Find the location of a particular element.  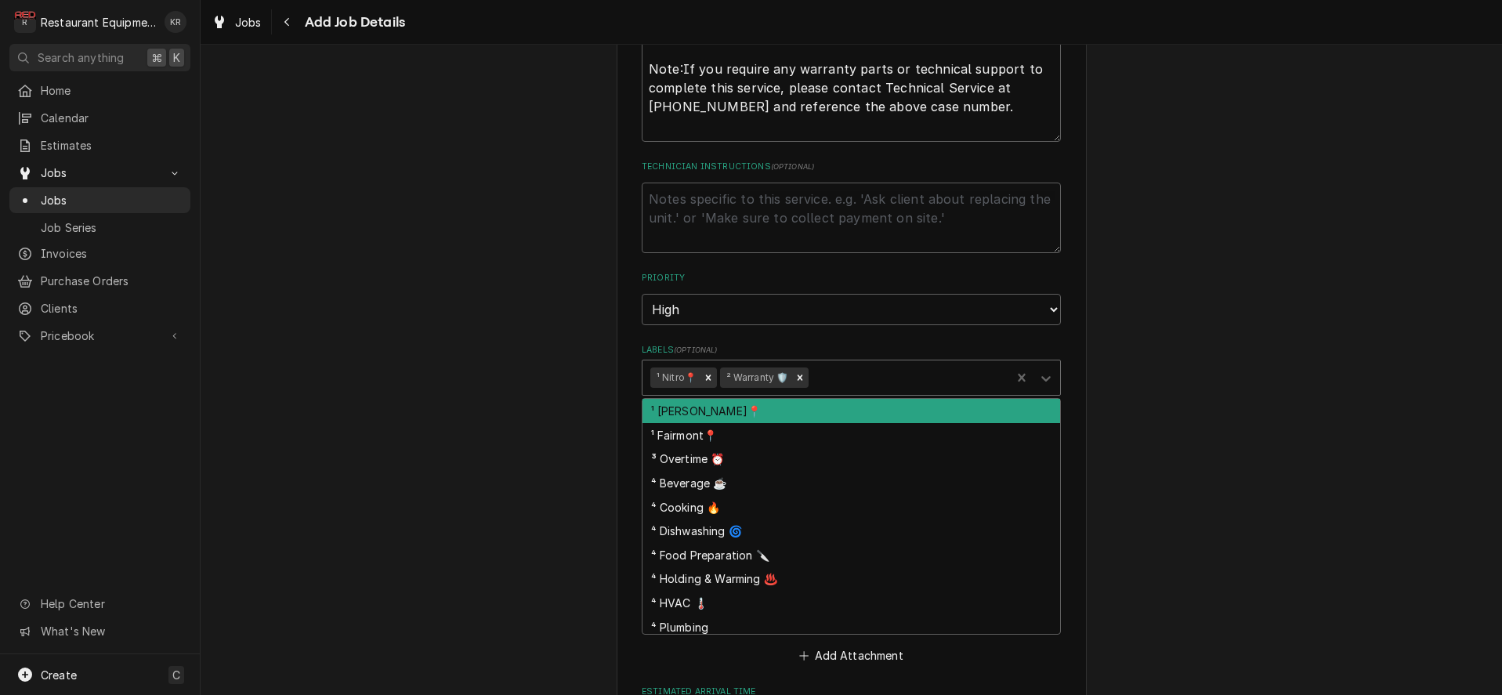

span: Job Series is located at coordinates (111, 227).